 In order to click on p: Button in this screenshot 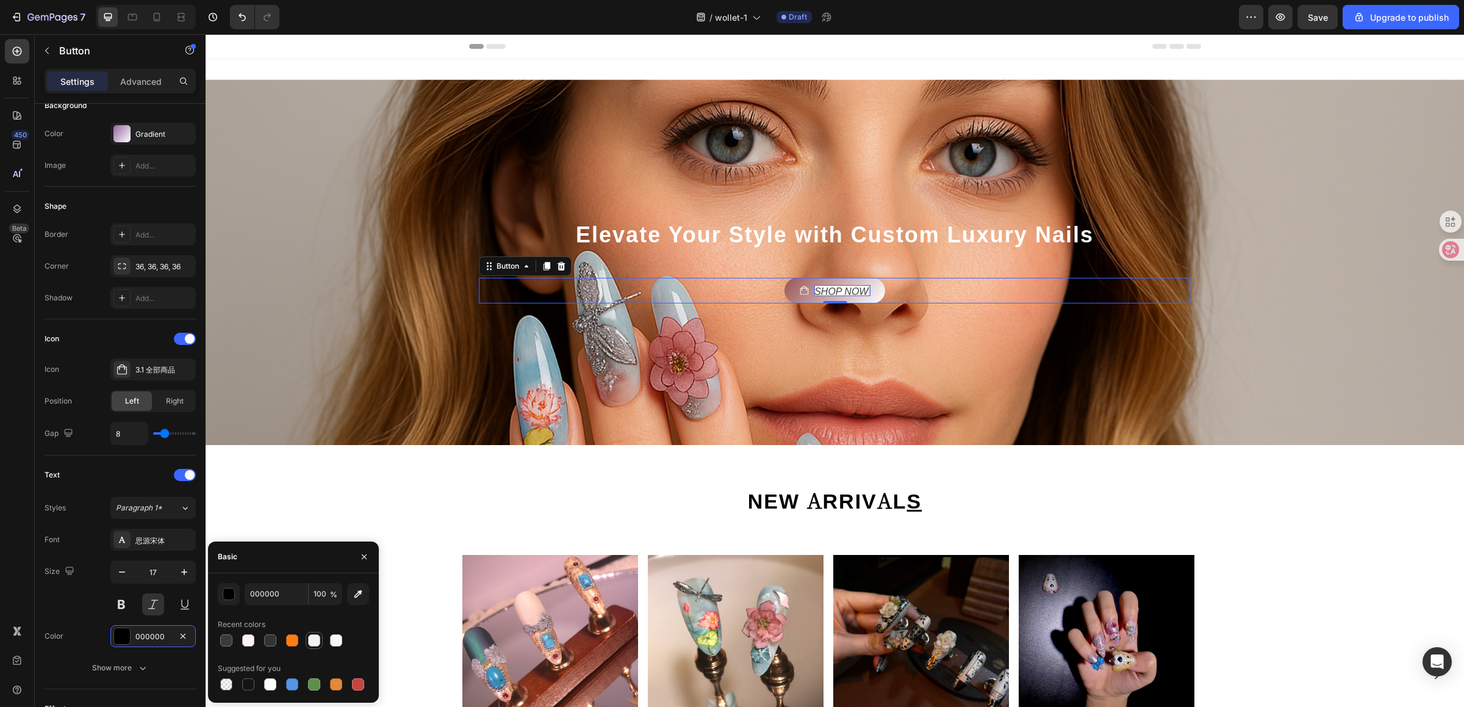, I will do `click(111, 51)`.